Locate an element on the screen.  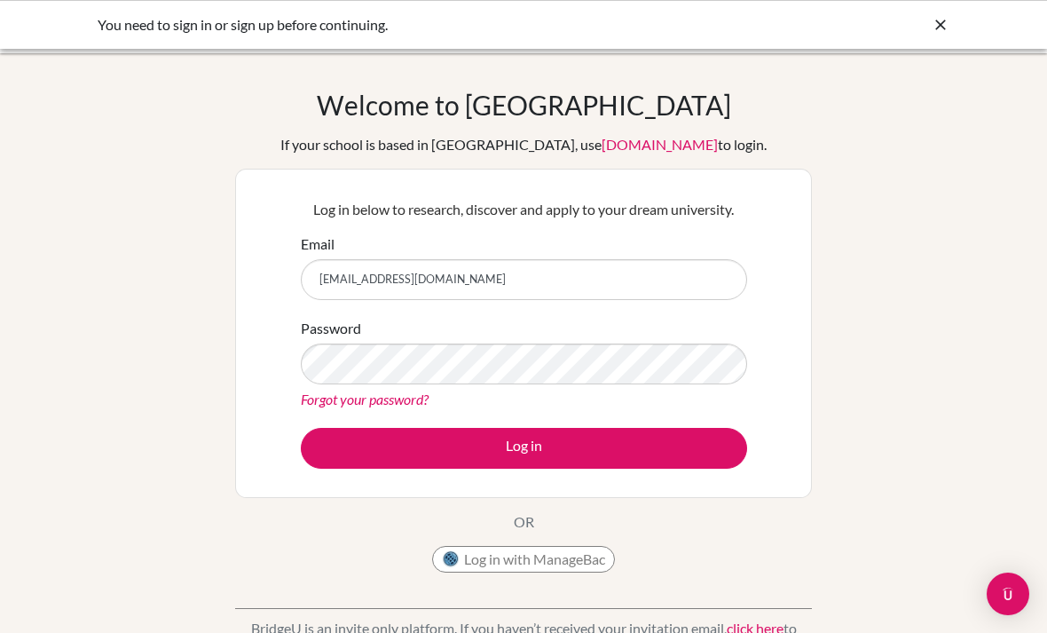
label: Email is located at coordinates (318, 244).